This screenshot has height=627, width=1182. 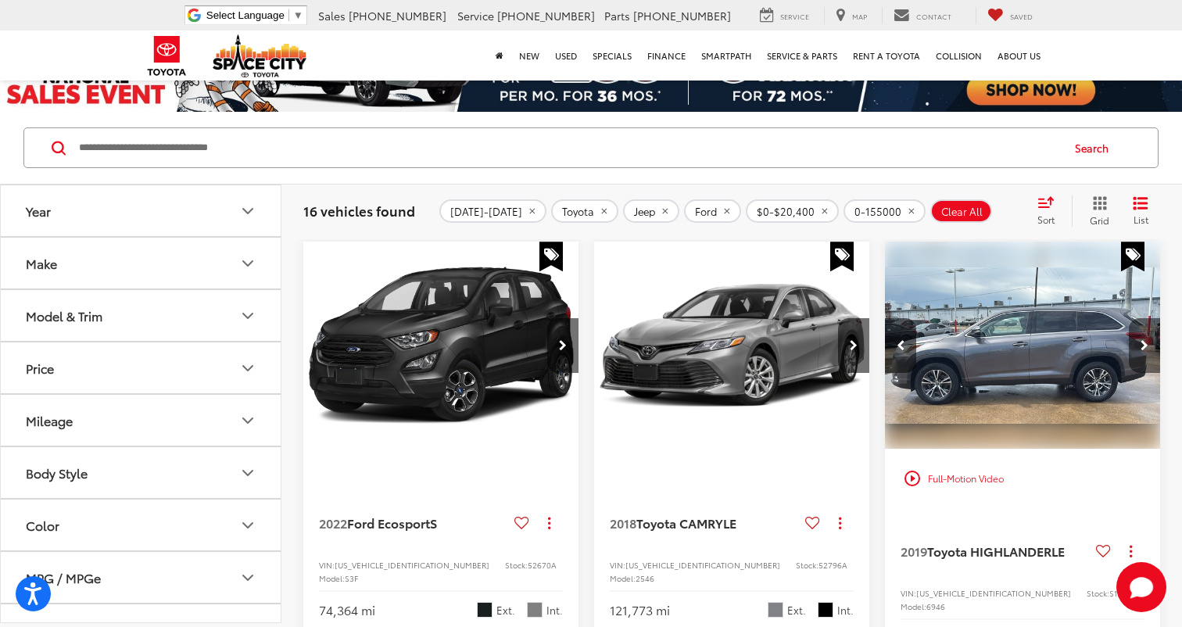 I want to click on a: 2019Toyota HIGHLANDERLE, so click(x=995, y=551).